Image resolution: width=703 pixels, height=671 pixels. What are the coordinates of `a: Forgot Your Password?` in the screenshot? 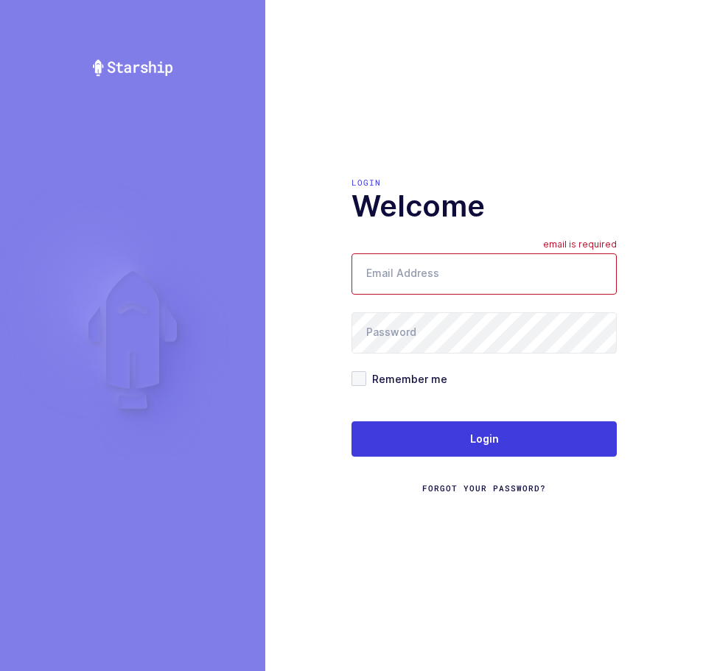 It's located at (484, 488).